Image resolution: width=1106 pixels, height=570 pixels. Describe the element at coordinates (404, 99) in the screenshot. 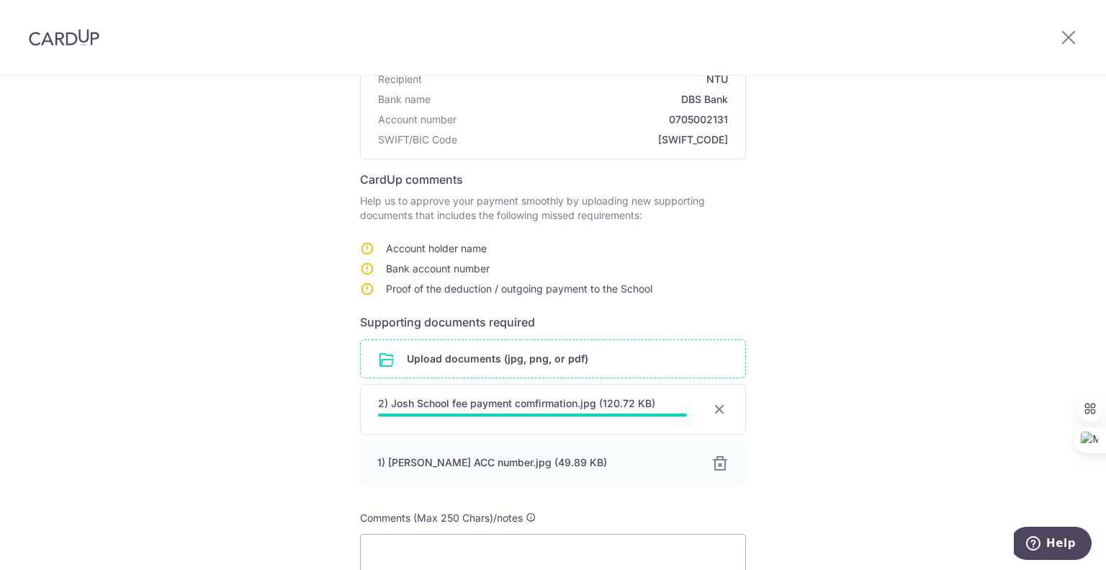

I see `span: Bank name` at that location.